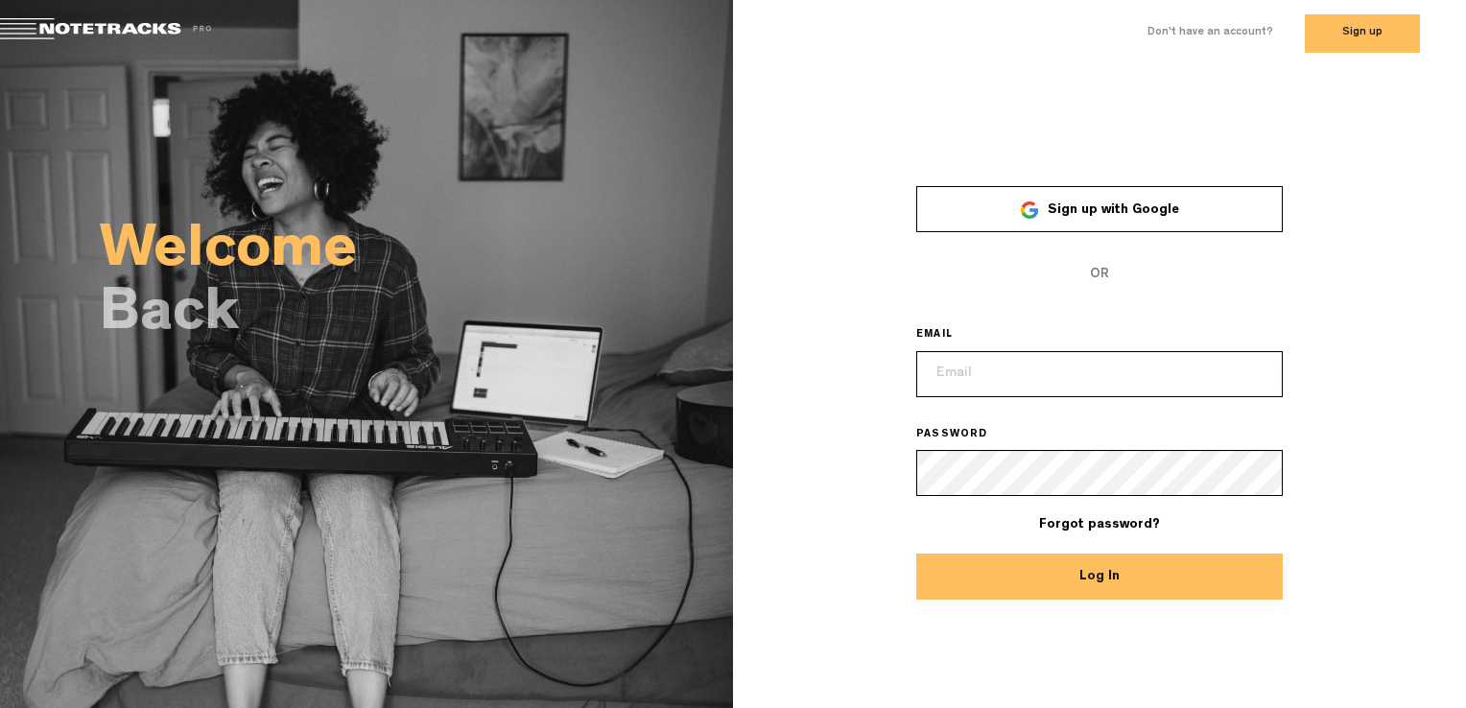 The width and height of the screenshot is (1466, 708). What do you see at coordinates (948, 336) in the screenshot?
I see `label: EMAIL` at bounding box center [948, 336].